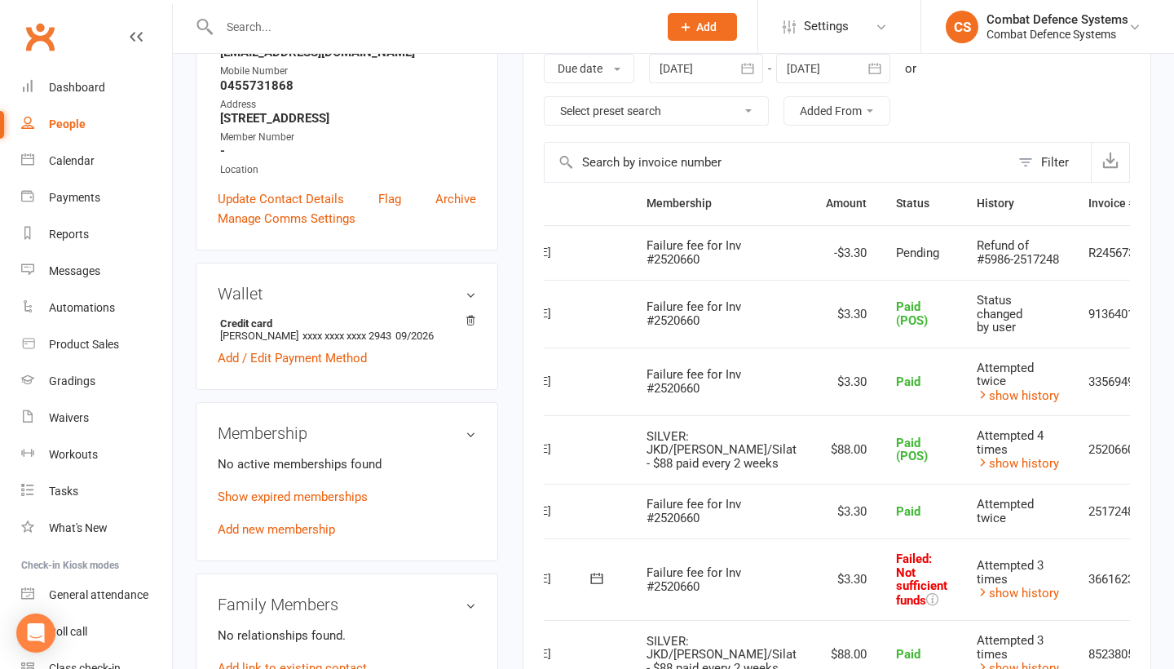 The width and height of the screenshot is (1174, 669). I want to click on div: Tasks, so click(64, 491).